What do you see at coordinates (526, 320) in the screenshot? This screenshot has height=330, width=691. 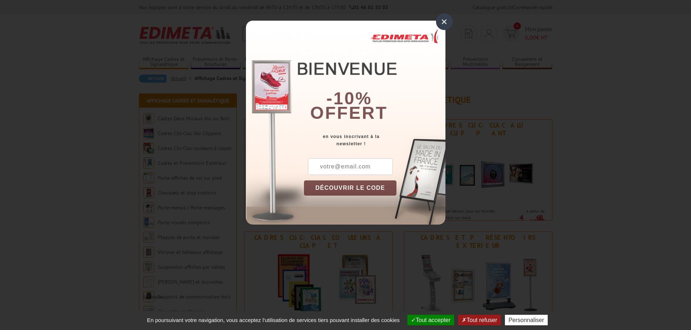 I see `button: Personnaliser (fenêtre modale)` at bounding box center [526, 320].